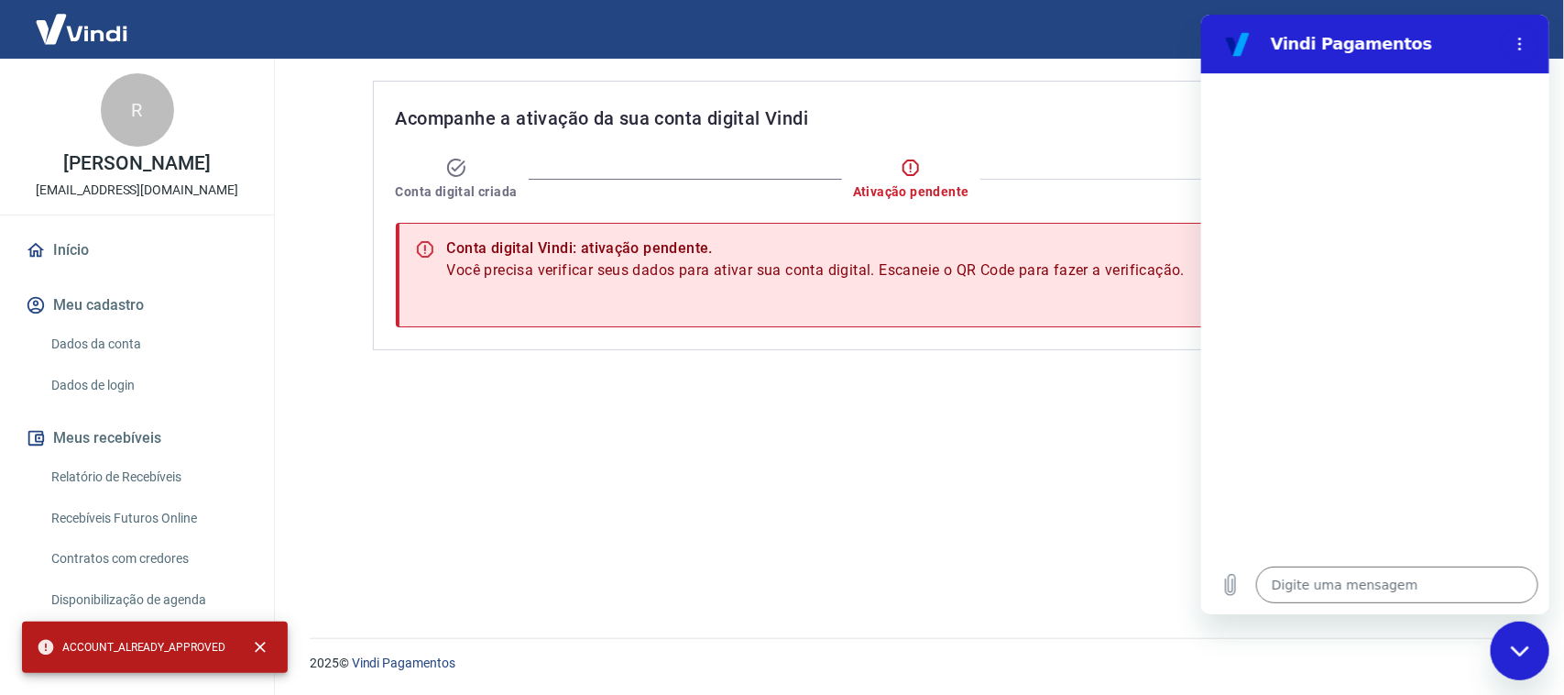 The height and width of the screenshot is (695, 1564). I want to click on div: Conta digital Vindi: ativação pendente., so click(817, 248).